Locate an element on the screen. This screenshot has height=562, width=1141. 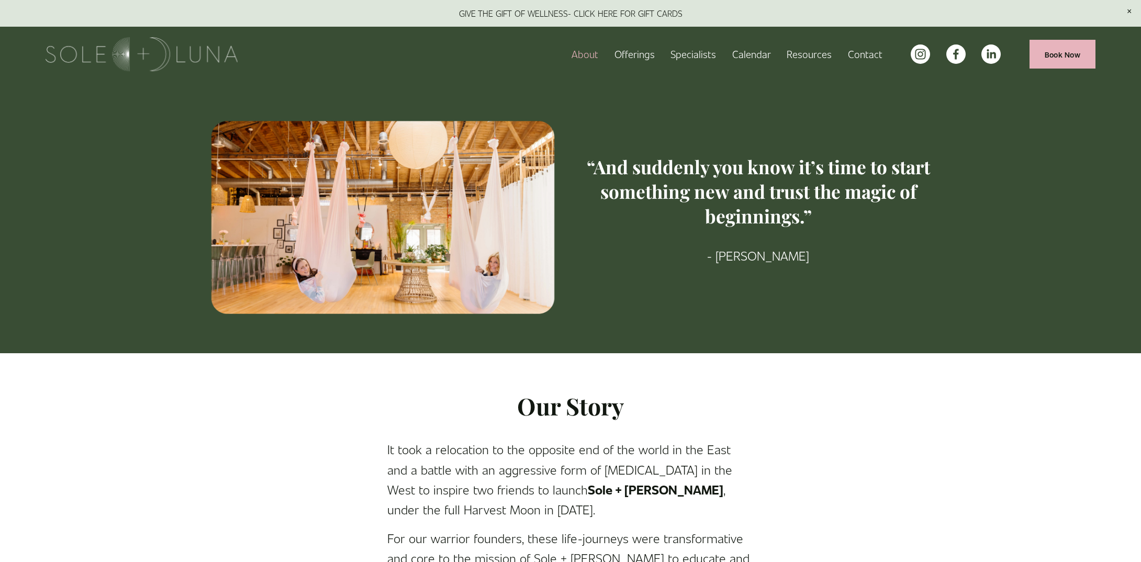
a: Specialists is located at coordinates (693, 54).